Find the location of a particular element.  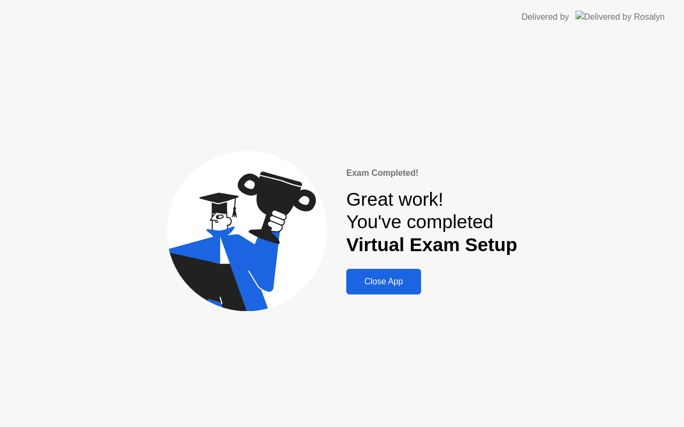

img: Delivered by Rosalyn is located at coordinates (620, 17).